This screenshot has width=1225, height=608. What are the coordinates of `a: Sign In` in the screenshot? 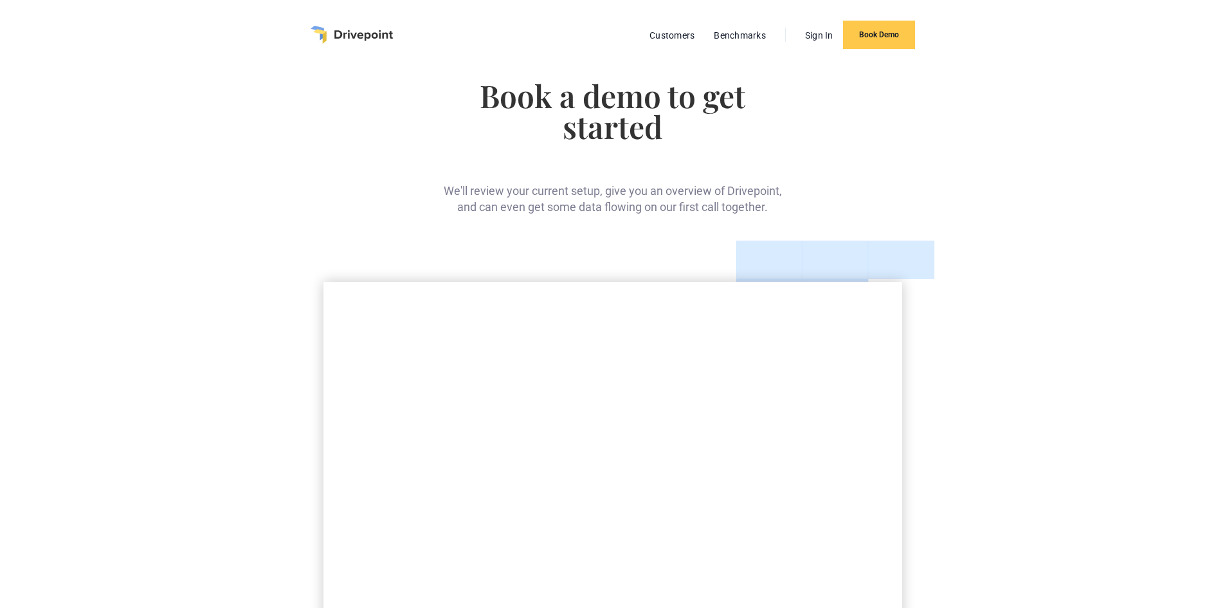 It's located at (819, 35).